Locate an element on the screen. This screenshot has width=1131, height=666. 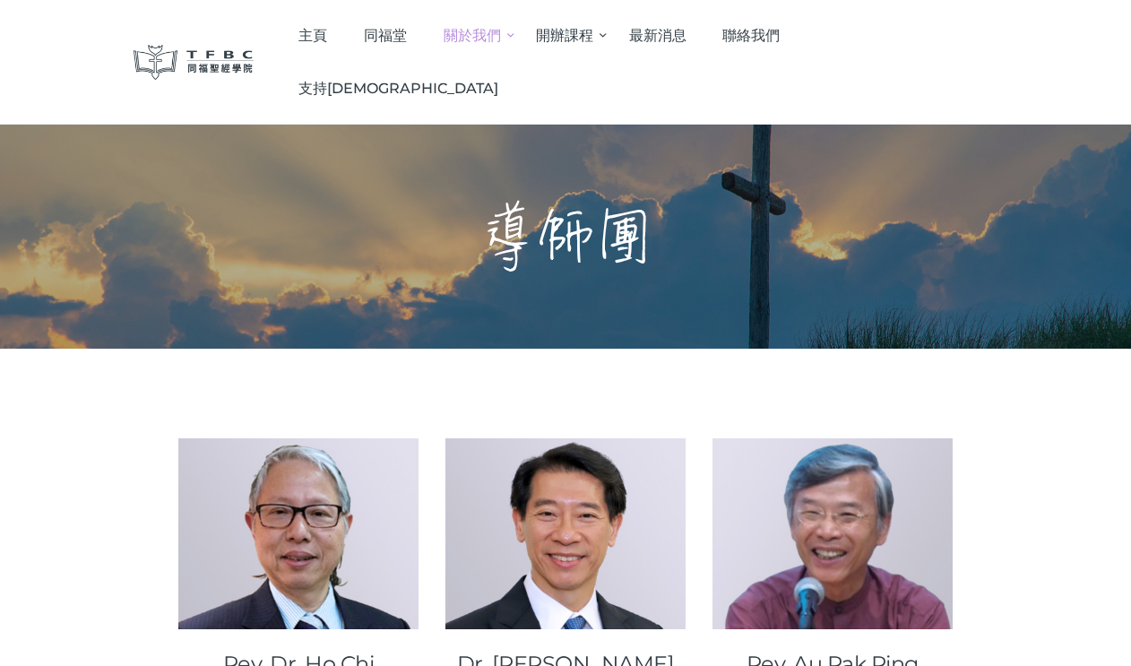
img: 同福聖經學院 TFBC is located at coordinates (194, 62).